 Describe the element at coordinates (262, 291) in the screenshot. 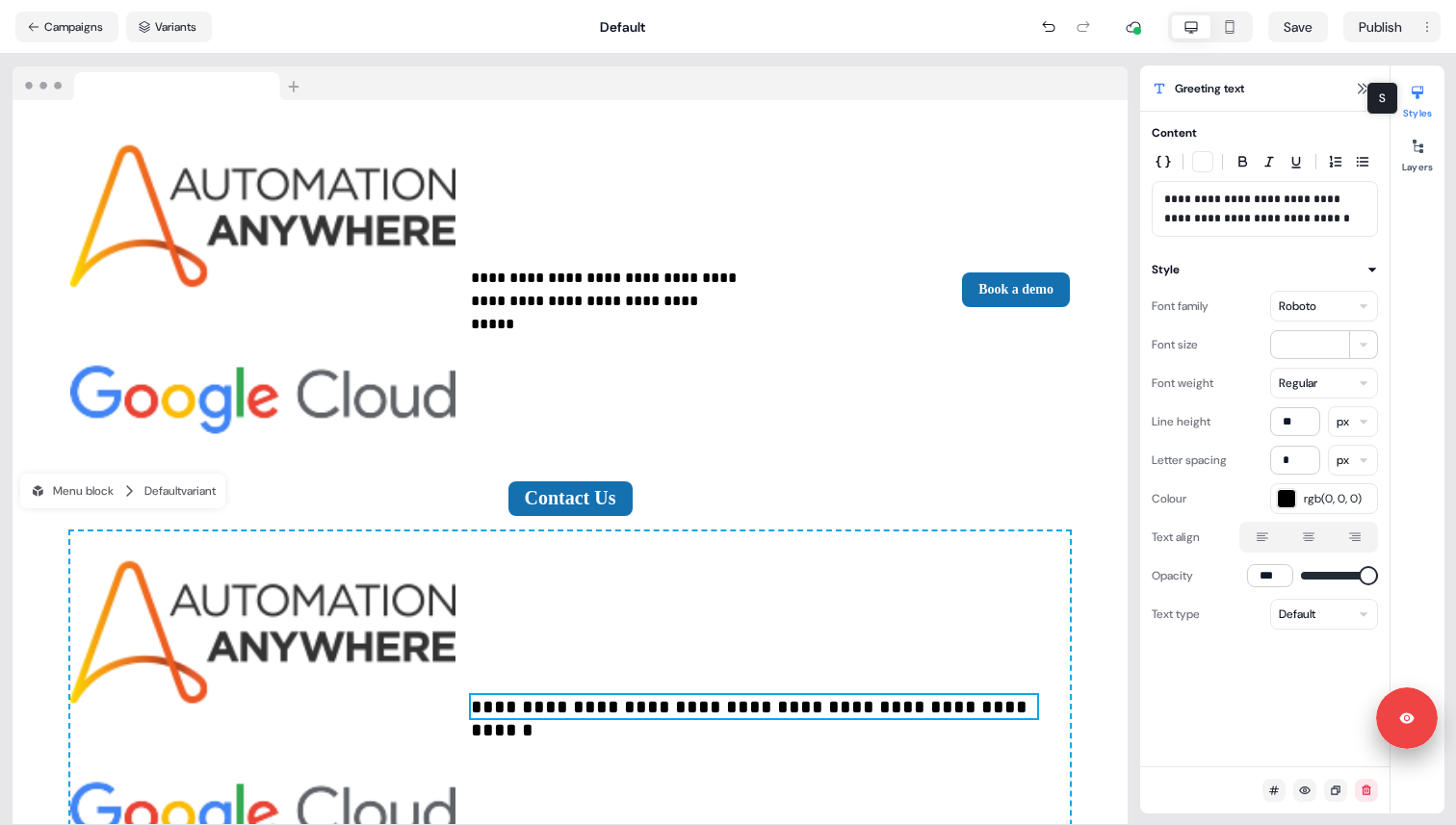

I see `img: Image` at that location.